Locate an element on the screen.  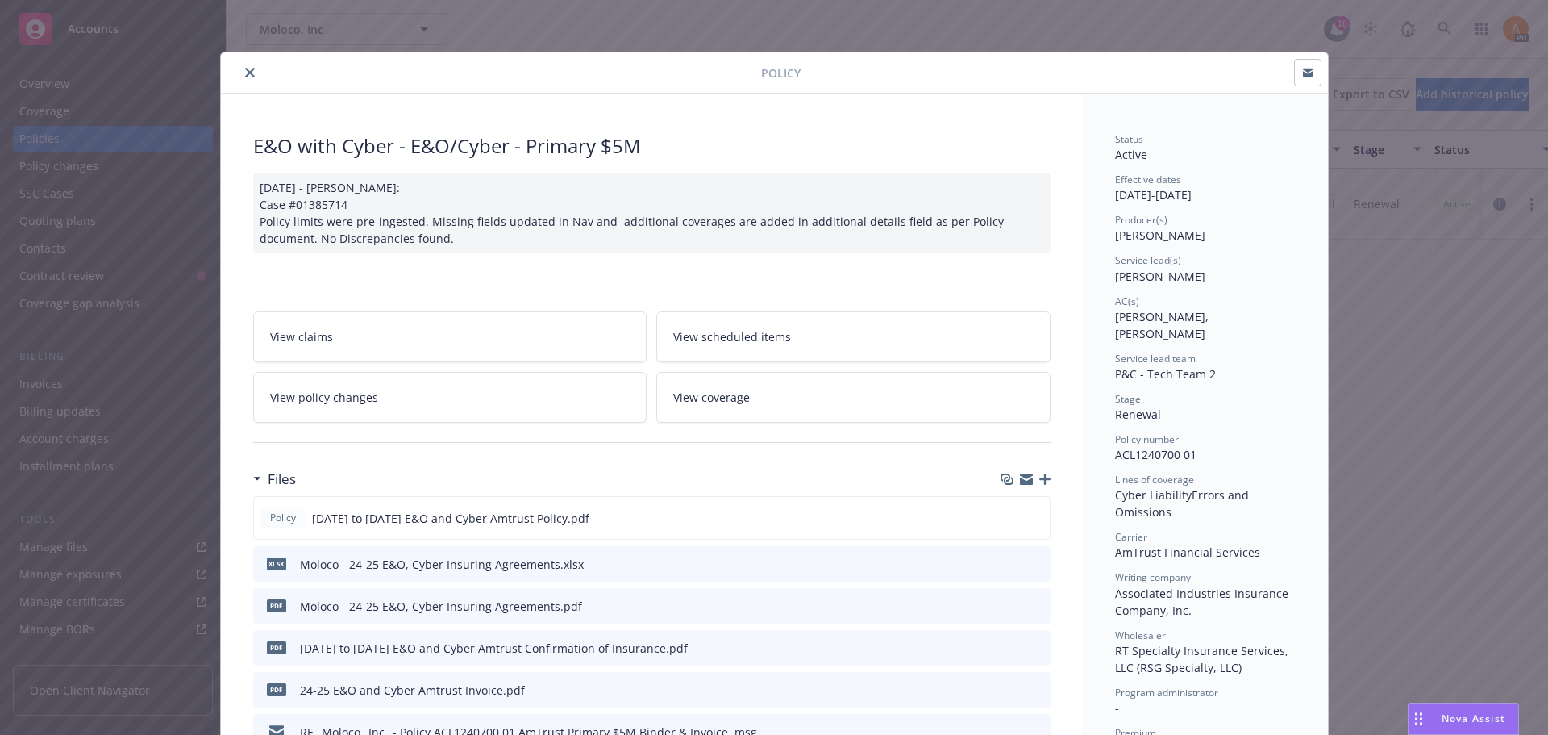
span: Program administrator is located at coordinates (1167, 692).